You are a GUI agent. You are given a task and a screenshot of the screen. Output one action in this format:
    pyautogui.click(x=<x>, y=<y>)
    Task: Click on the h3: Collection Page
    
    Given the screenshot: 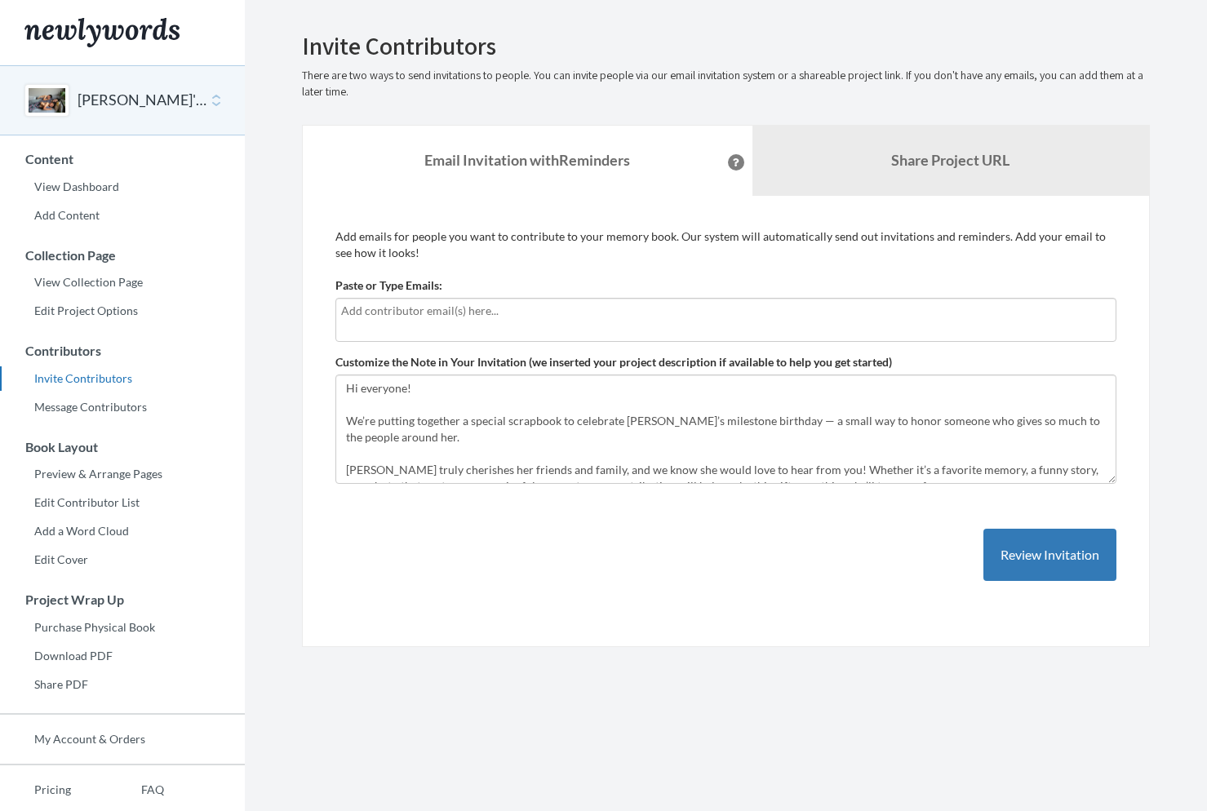 What is the action you would take?
    pyautogui.click(x=122, y=255)
    